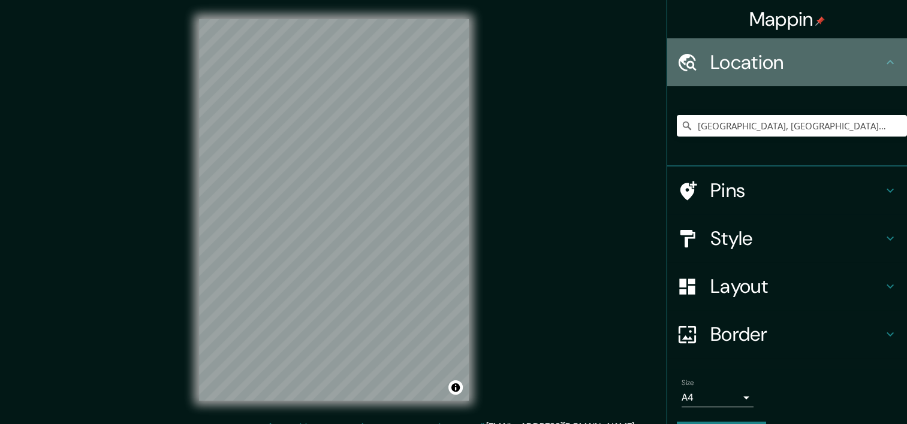 Image resolution: width=907 pixels, height=424 pixels. Describe the element at coordinates (797, 191) in the screenshot. I see `h4: Pins` at that location.